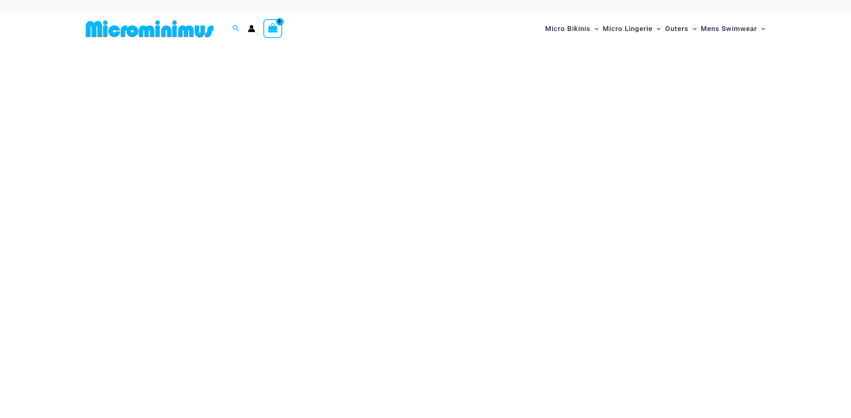  What do you see at coordinates (572, 29) in the screenshot?
I see `a: Micro BikinisMenu ToggleMenu Toggle` at bounding box center [572, 29].